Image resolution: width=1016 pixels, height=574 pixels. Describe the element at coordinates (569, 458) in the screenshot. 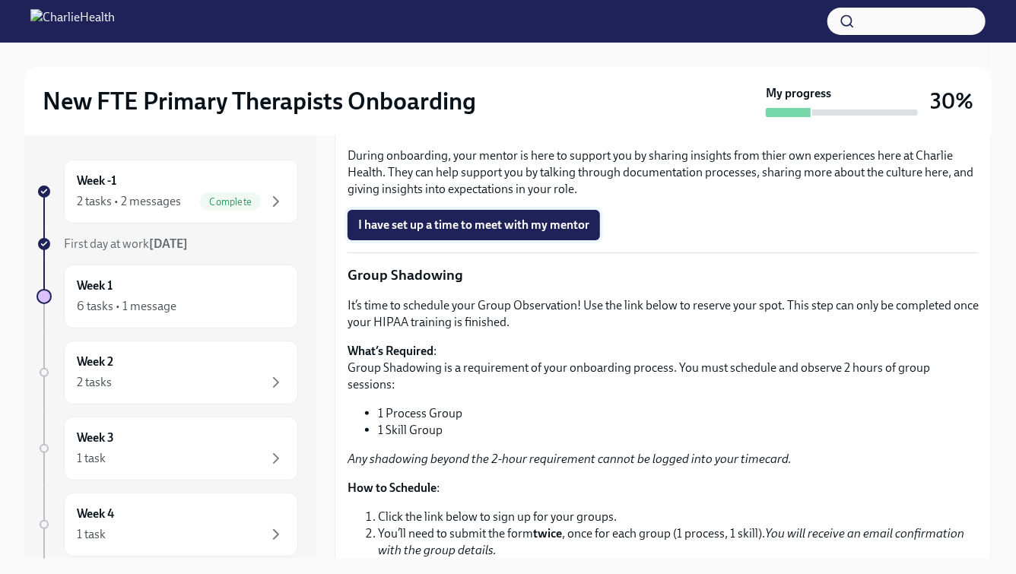

I see `em: Any shadowing beyond the 2-hour requirement cannot be logged into your timecard.` at that location.